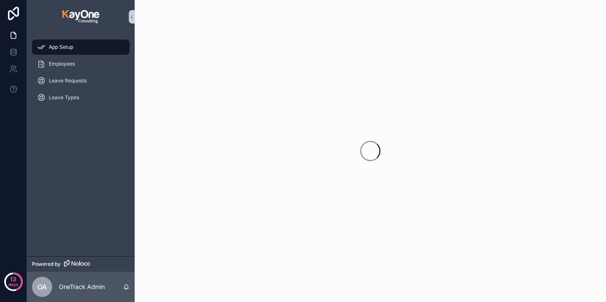  Describe the element at coordinates (81, 47) in the screenshot. I see `a: App Setup` at that location.